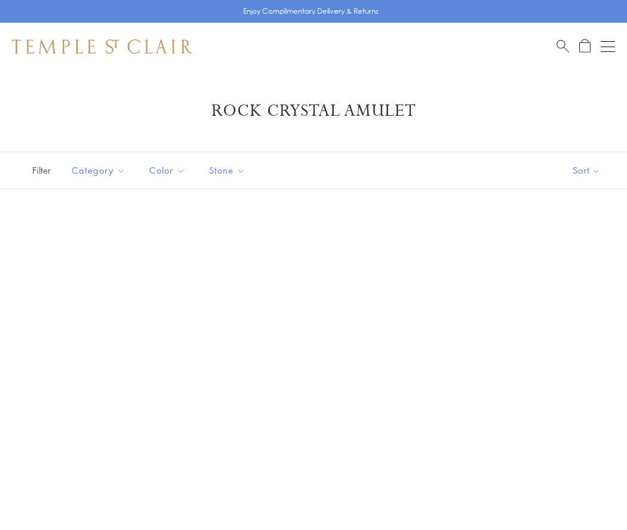 This screenshot has width=627, height=530. Describe the element at coordinates (607, 47) in the screenshot. I see `button: Open navigation` at that location.